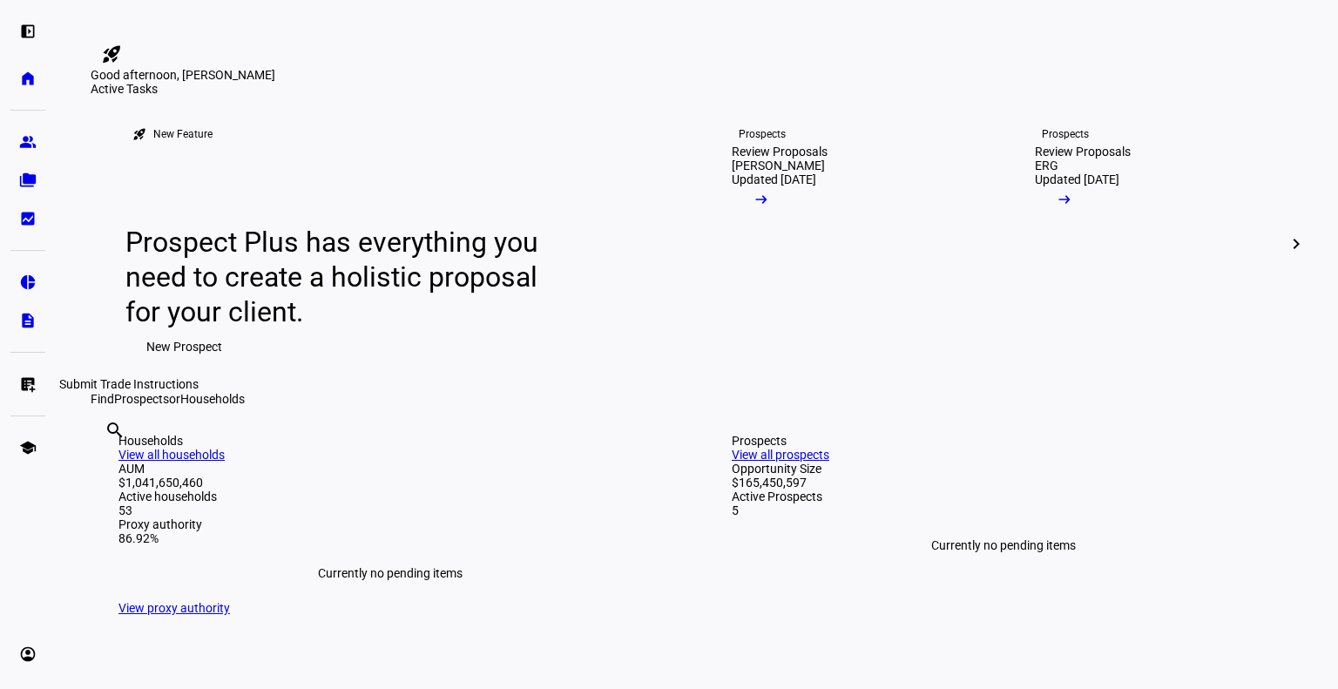  I want to click on eth-mat-symbol: bid_landscape, so click(28, 219).